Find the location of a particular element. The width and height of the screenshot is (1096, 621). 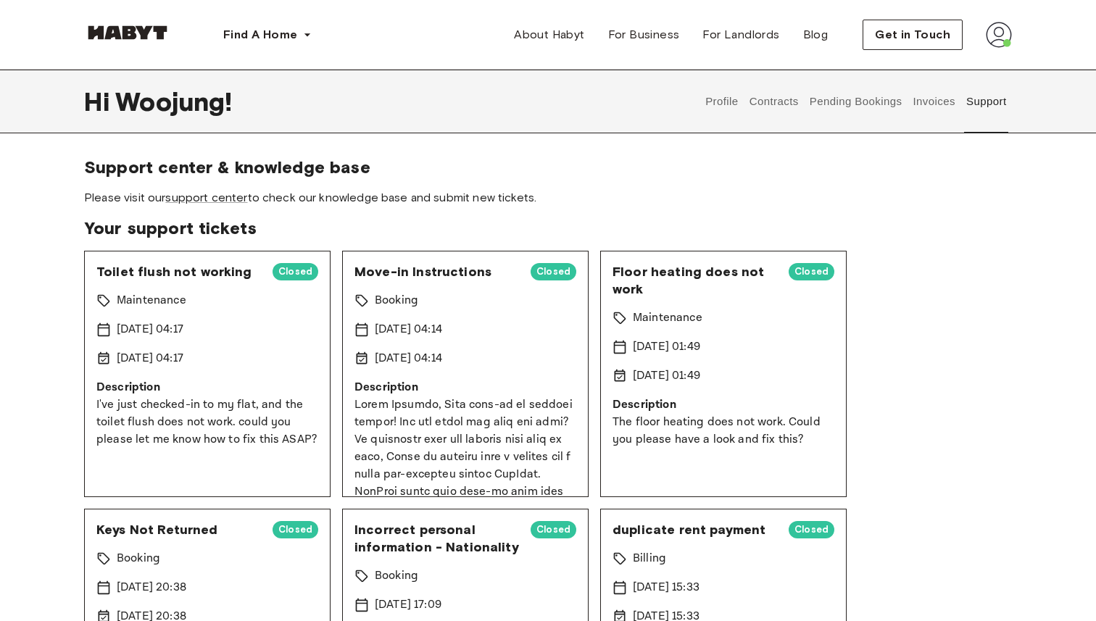

img: avatar is located at coordinates (999, 35).